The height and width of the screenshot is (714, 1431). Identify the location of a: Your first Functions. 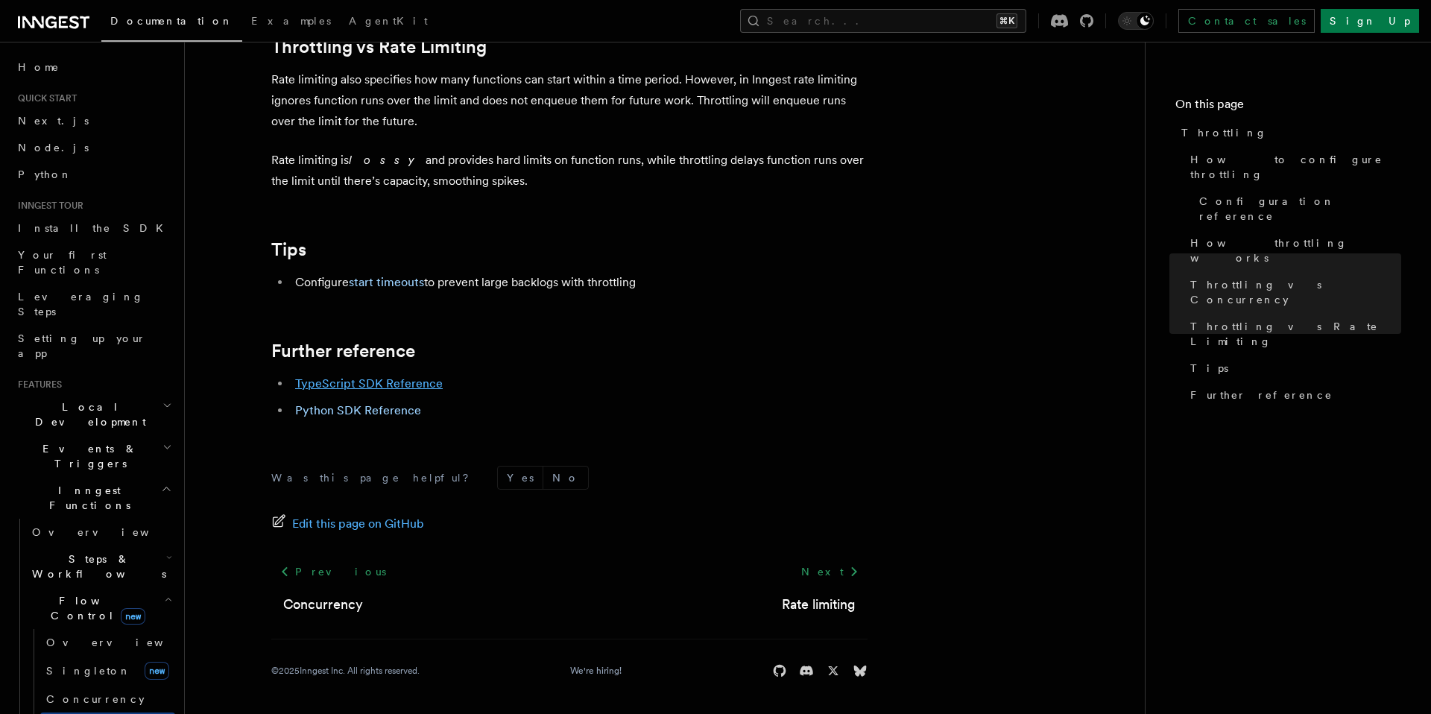
(93, 262).